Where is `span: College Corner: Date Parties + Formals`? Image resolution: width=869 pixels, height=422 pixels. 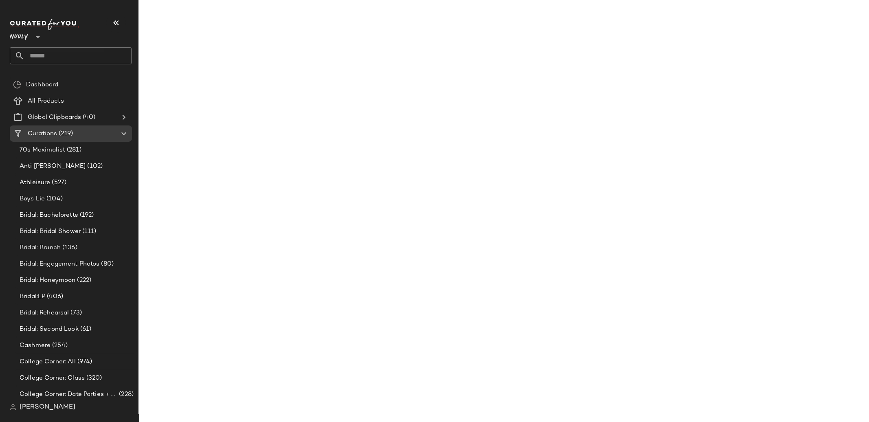 span: College Corner: Date Parties + Formals is located at coordinates (68, 394).